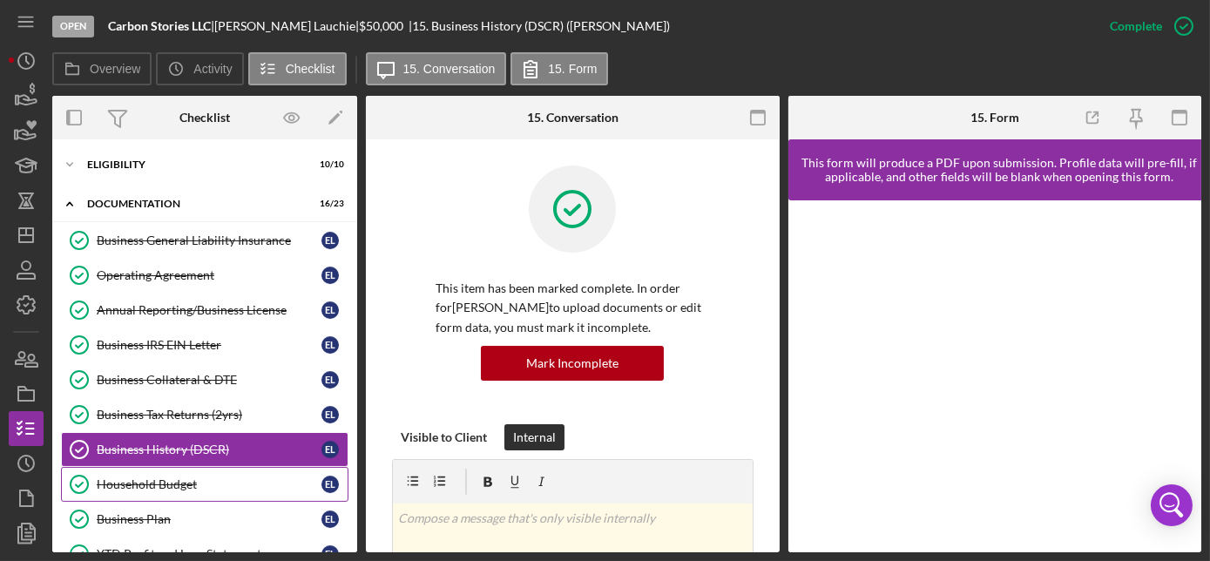 The image size is (1210, 561). What do you see at coordinates (205, 118) in the screenshot?
I see `div: Checklist` at bounding box center [205, 118].